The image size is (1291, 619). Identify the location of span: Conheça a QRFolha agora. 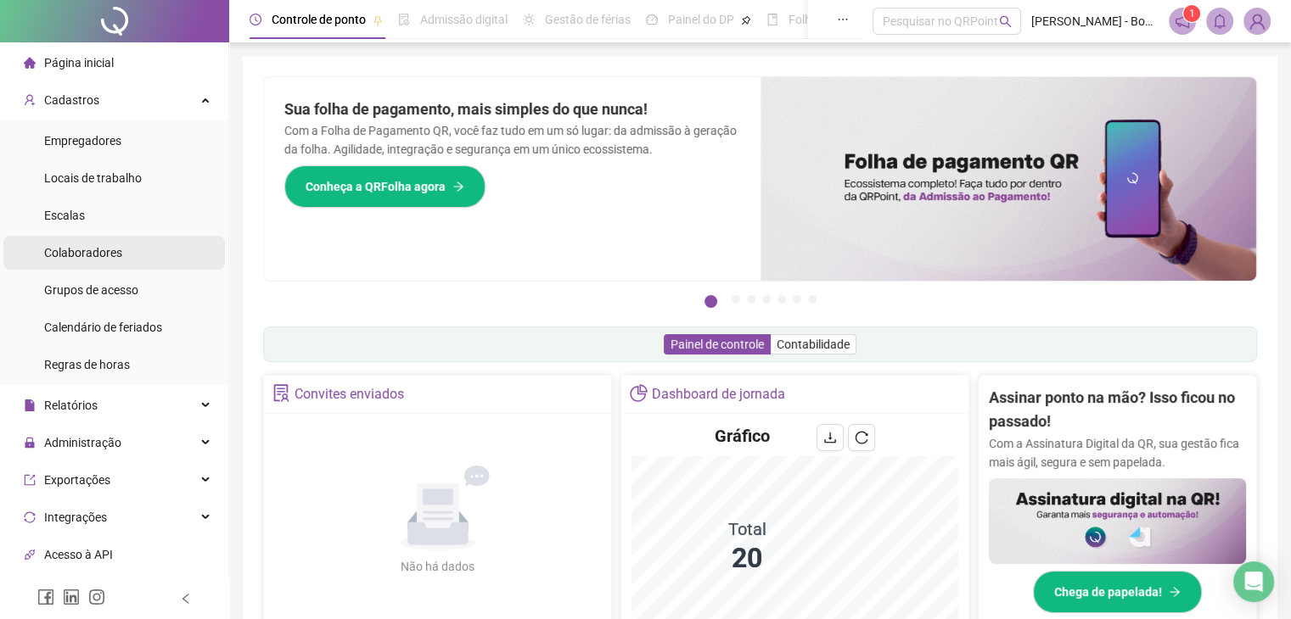
(375, 187).